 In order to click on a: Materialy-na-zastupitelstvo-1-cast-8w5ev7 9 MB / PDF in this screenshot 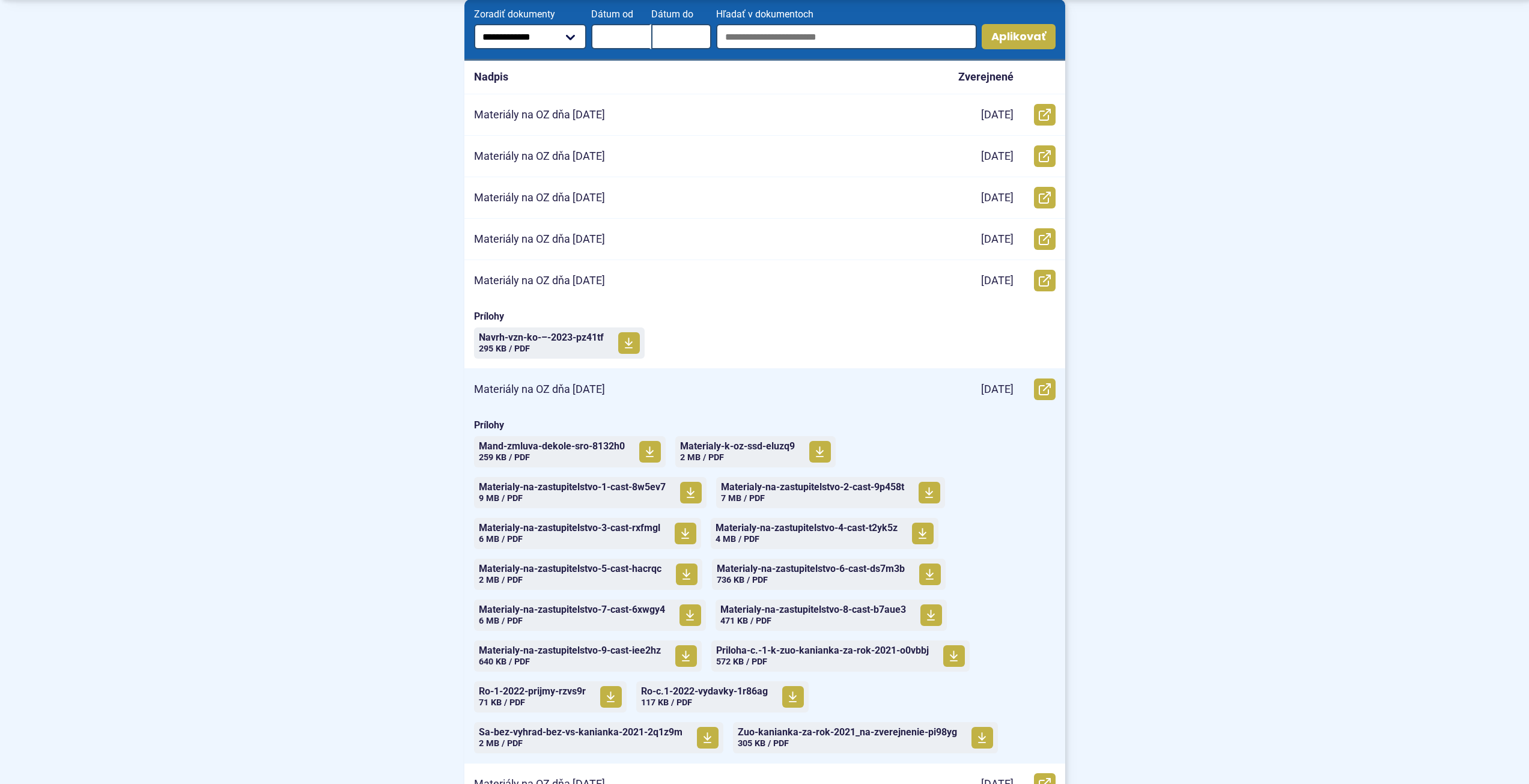, I will do `click(590, 492)`.